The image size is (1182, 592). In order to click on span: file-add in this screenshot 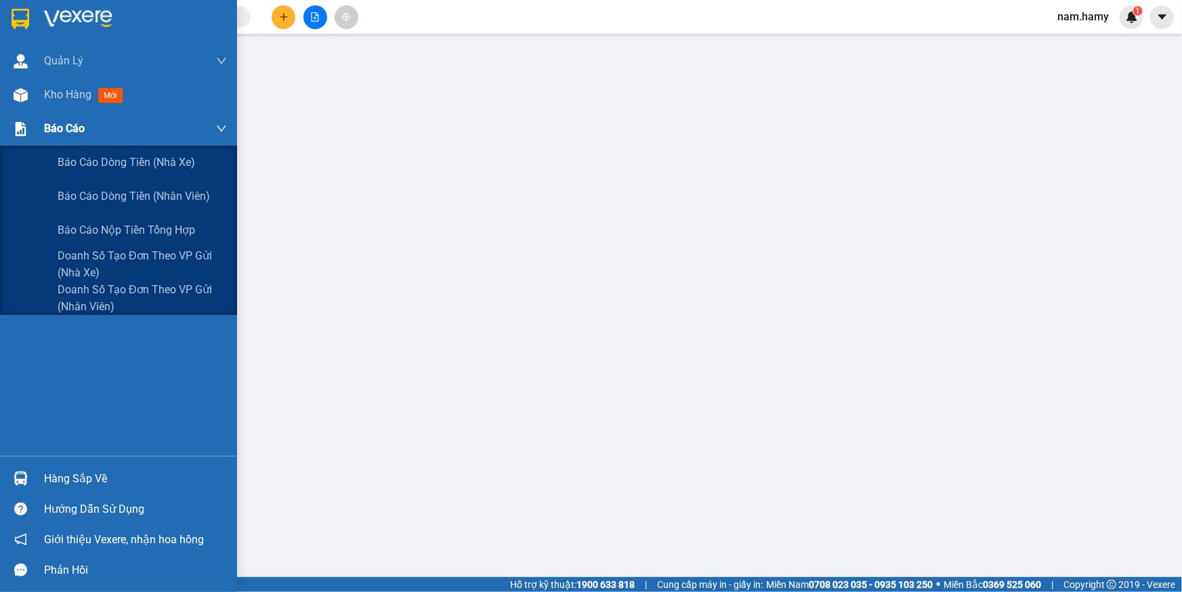, I will do `click(315, 17)`.